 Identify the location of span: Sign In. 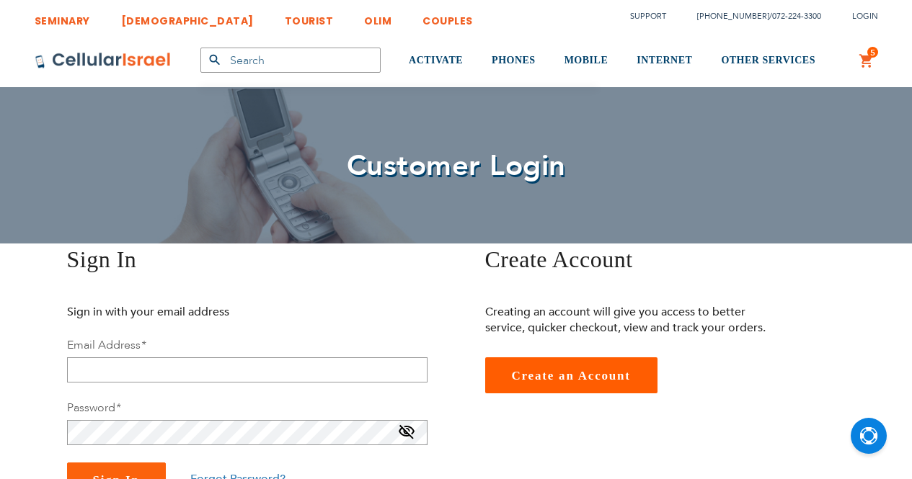
(102, 260).